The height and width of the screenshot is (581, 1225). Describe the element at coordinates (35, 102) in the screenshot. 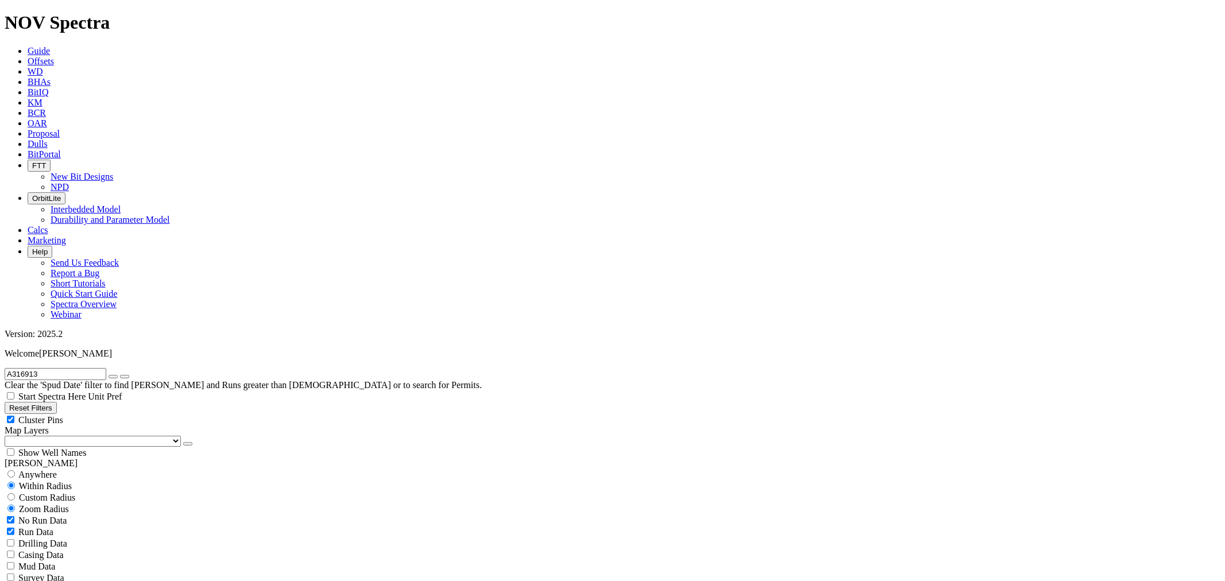

I see `a: KM` at that location.